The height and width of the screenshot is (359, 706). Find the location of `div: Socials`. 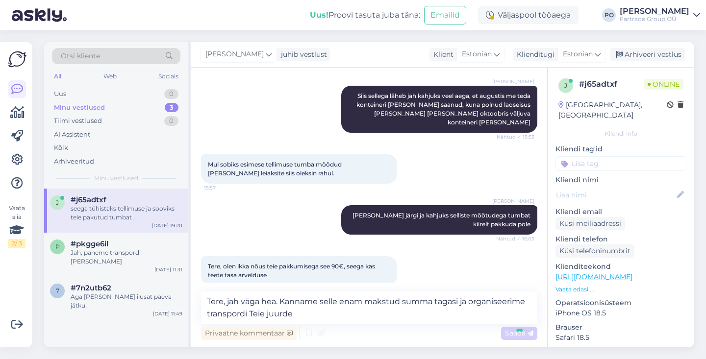

div: Socials is located at coordinates (168, 76).